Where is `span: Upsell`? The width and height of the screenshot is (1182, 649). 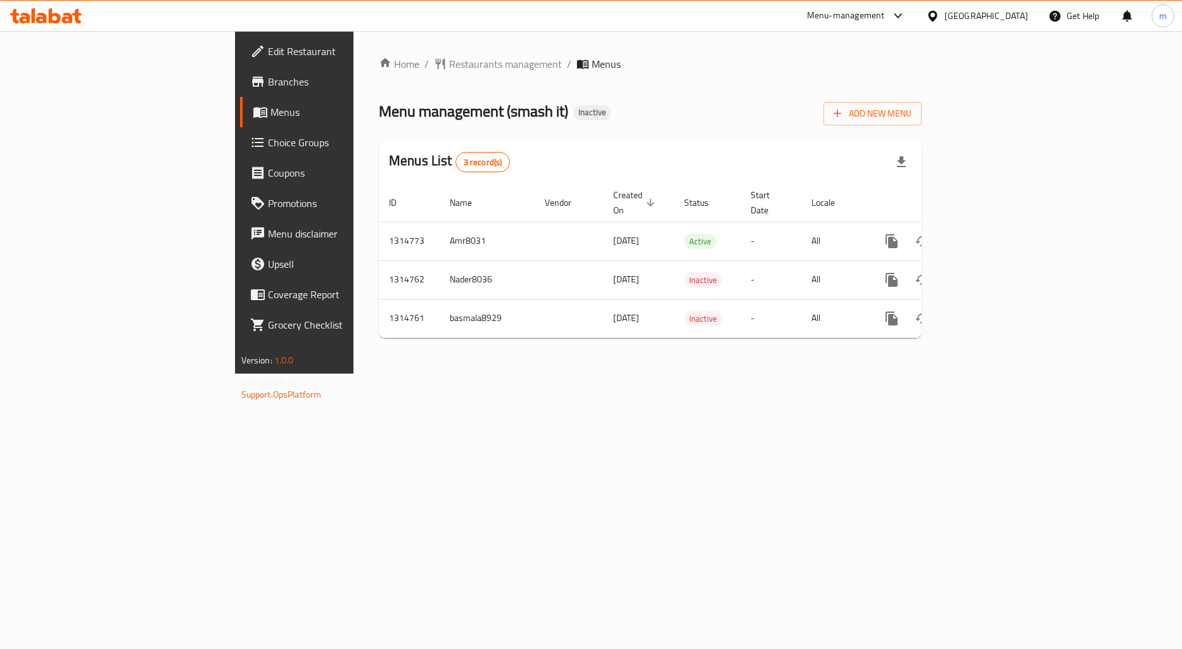 span: Upsell is located at coordinates (345, 264).